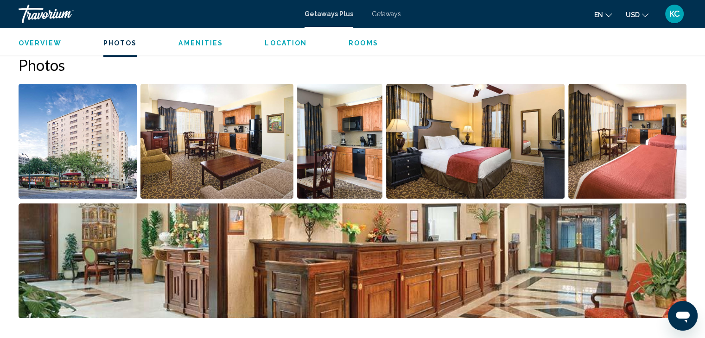 This screenshot has width=705, height=338. What do you see at coordinates (363, 43) in the screenshot?
I see `span: Rooms` at bounding box center [363, 43].